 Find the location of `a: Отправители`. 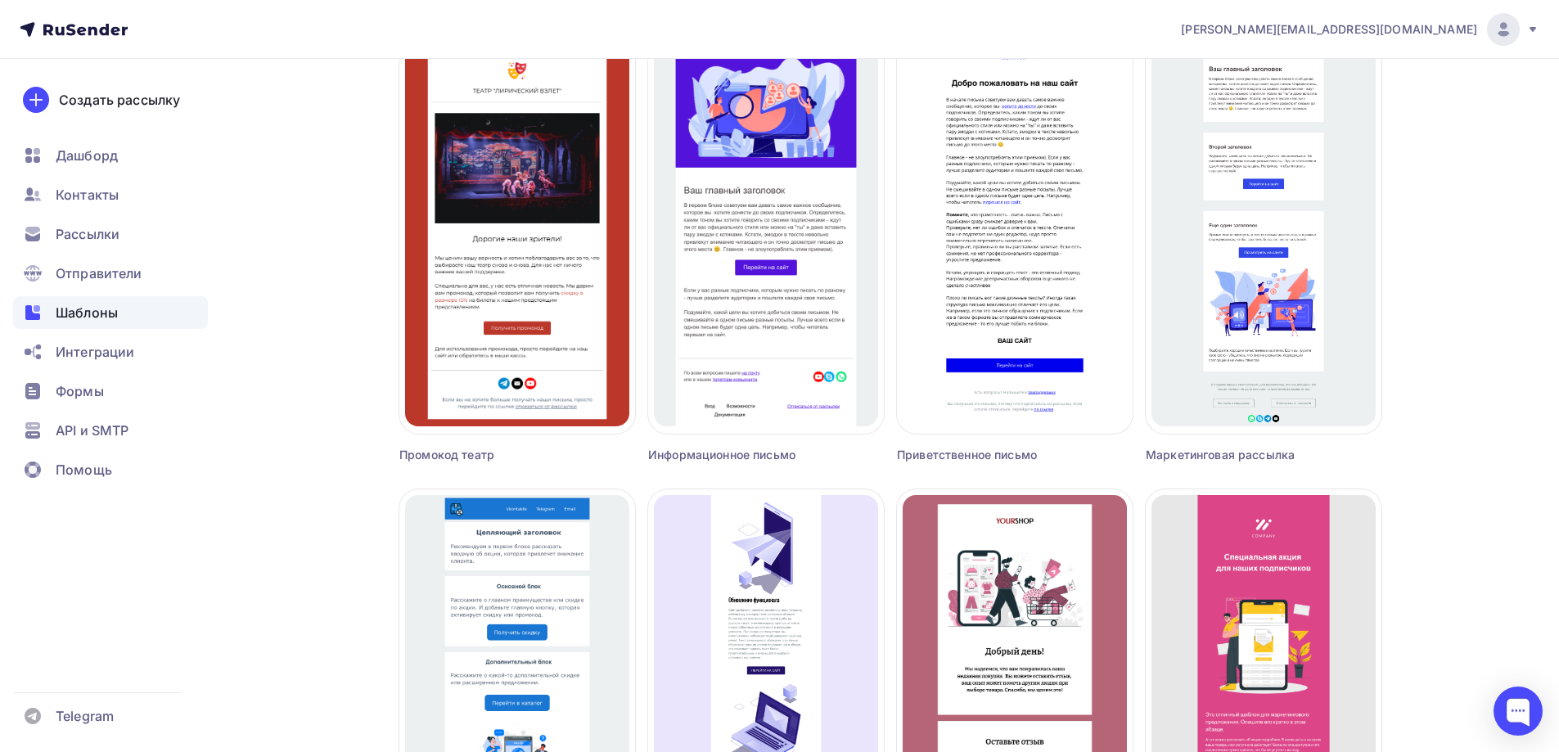

a: Отправители is located at coordinates (110, 273).